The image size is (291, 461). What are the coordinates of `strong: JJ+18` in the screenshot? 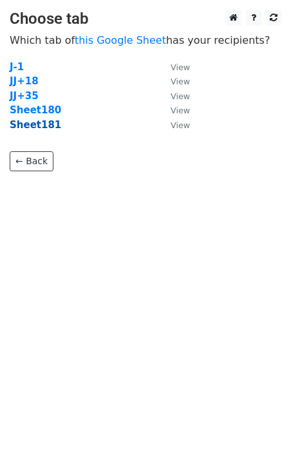 It's located at (24, 81).